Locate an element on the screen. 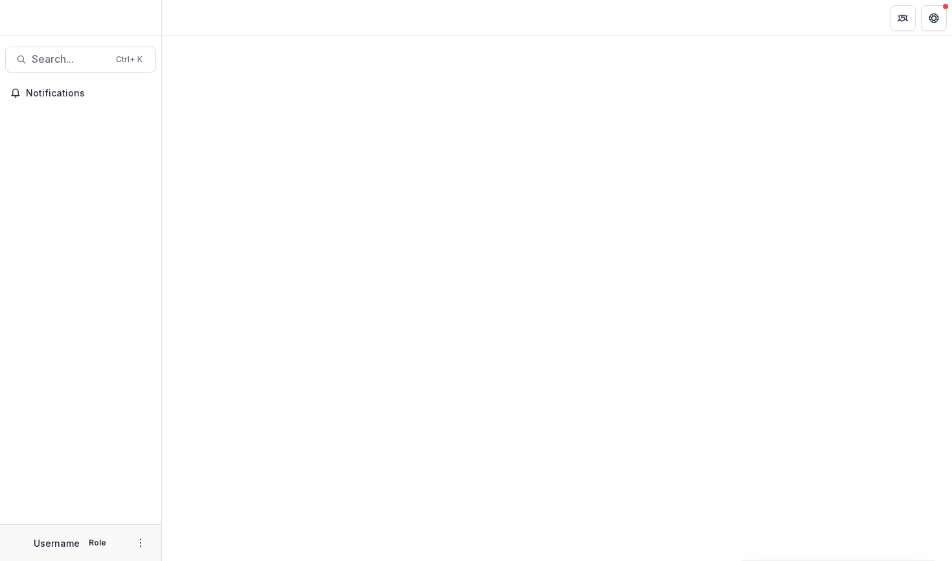 This screenshot has height=561, width=952. p: Role is located at coordinates (97, 543).